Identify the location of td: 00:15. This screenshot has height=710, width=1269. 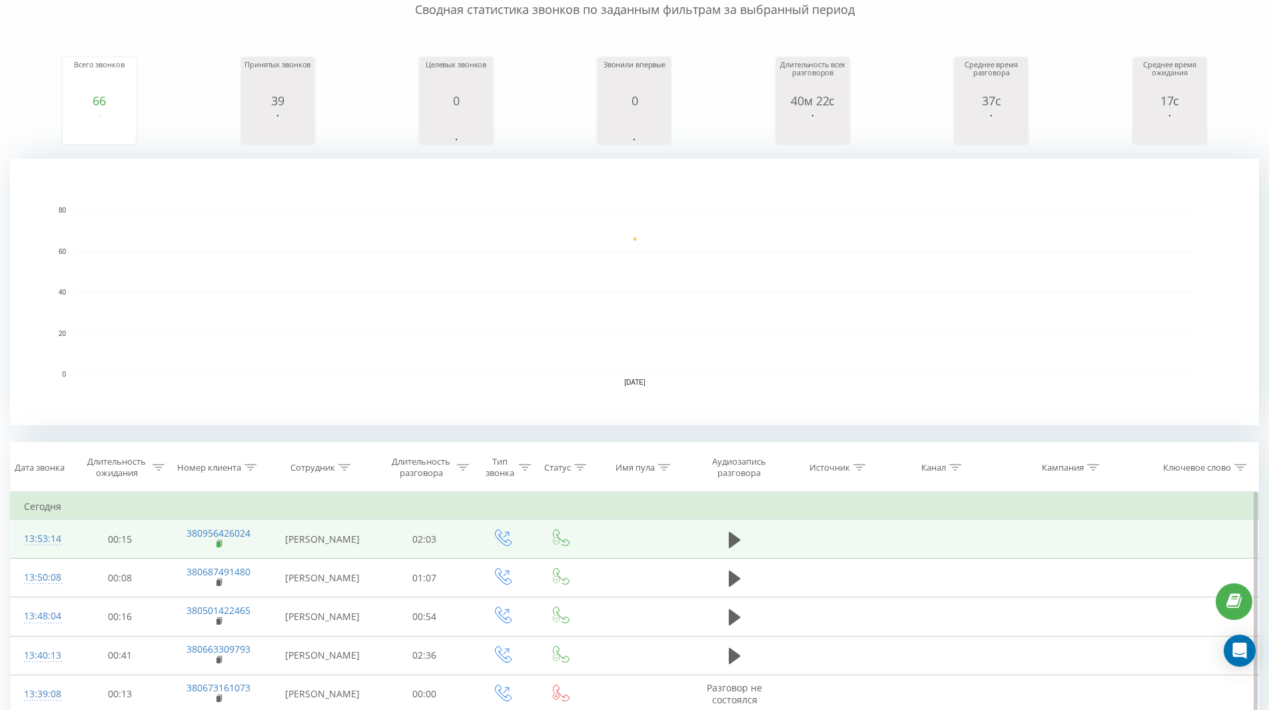
(120, 539).